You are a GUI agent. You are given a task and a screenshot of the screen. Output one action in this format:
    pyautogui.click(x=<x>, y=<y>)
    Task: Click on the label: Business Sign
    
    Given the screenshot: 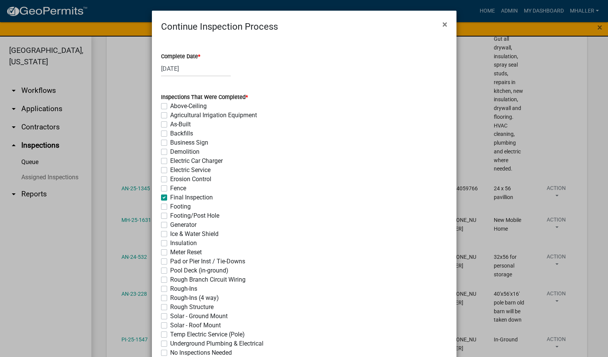 What is the action you would take?
    pyautogui.click(x=189, y=143)
    